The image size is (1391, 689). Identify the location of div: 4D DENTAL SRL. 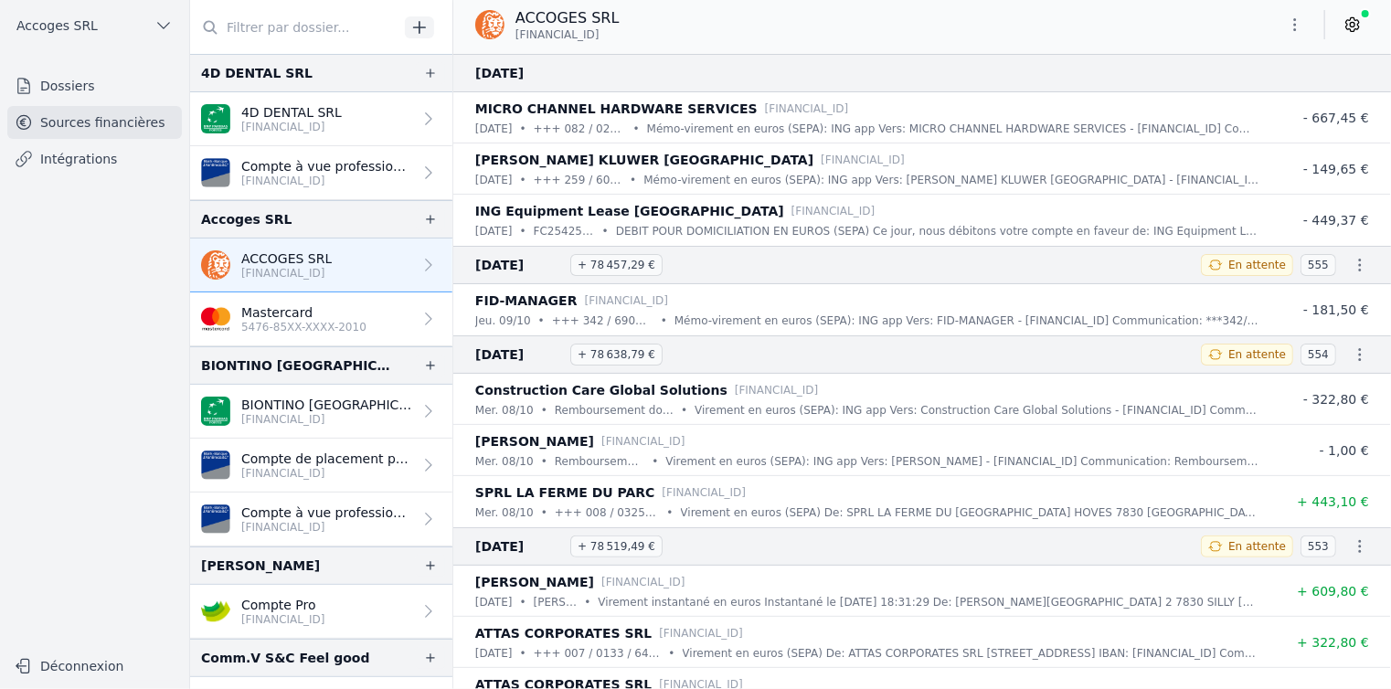
(257, 73).